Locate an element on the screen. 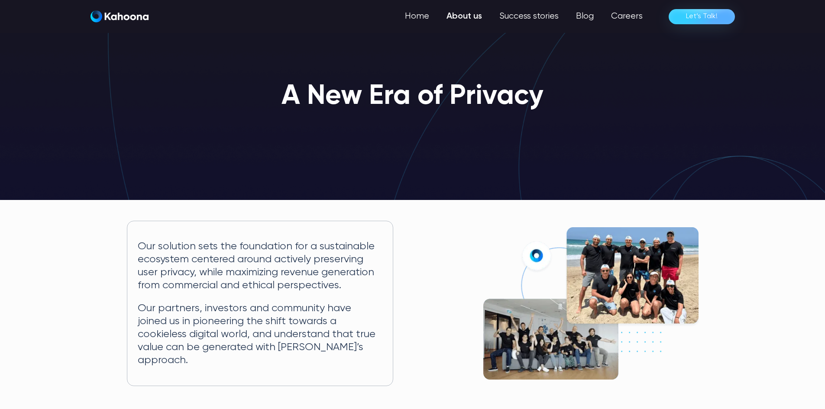 This screenshot has width=825, height=409. p: Our solution sets the foundation for a sustainable ecosystem centered around actively preserving ... is located at coordinates (260, 266).